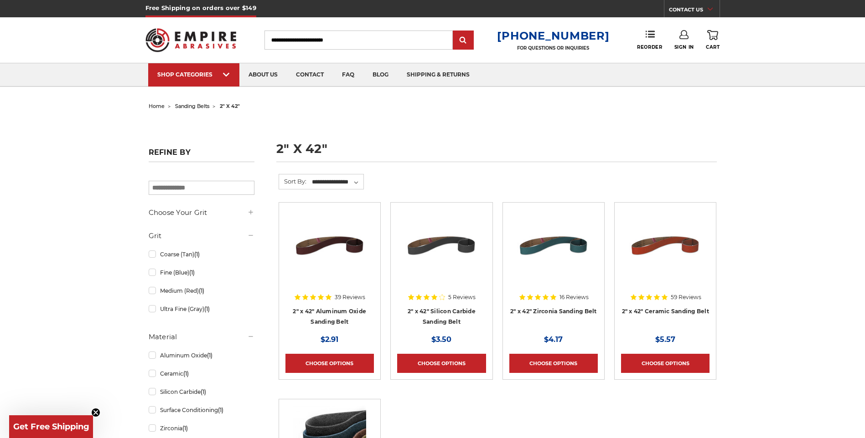 The height and width of the screenshot is (438, 865). Describe the element at coordinates (51, 427) in the screenshot. I see `div: Get Free ShippingClose teaser` at that location.